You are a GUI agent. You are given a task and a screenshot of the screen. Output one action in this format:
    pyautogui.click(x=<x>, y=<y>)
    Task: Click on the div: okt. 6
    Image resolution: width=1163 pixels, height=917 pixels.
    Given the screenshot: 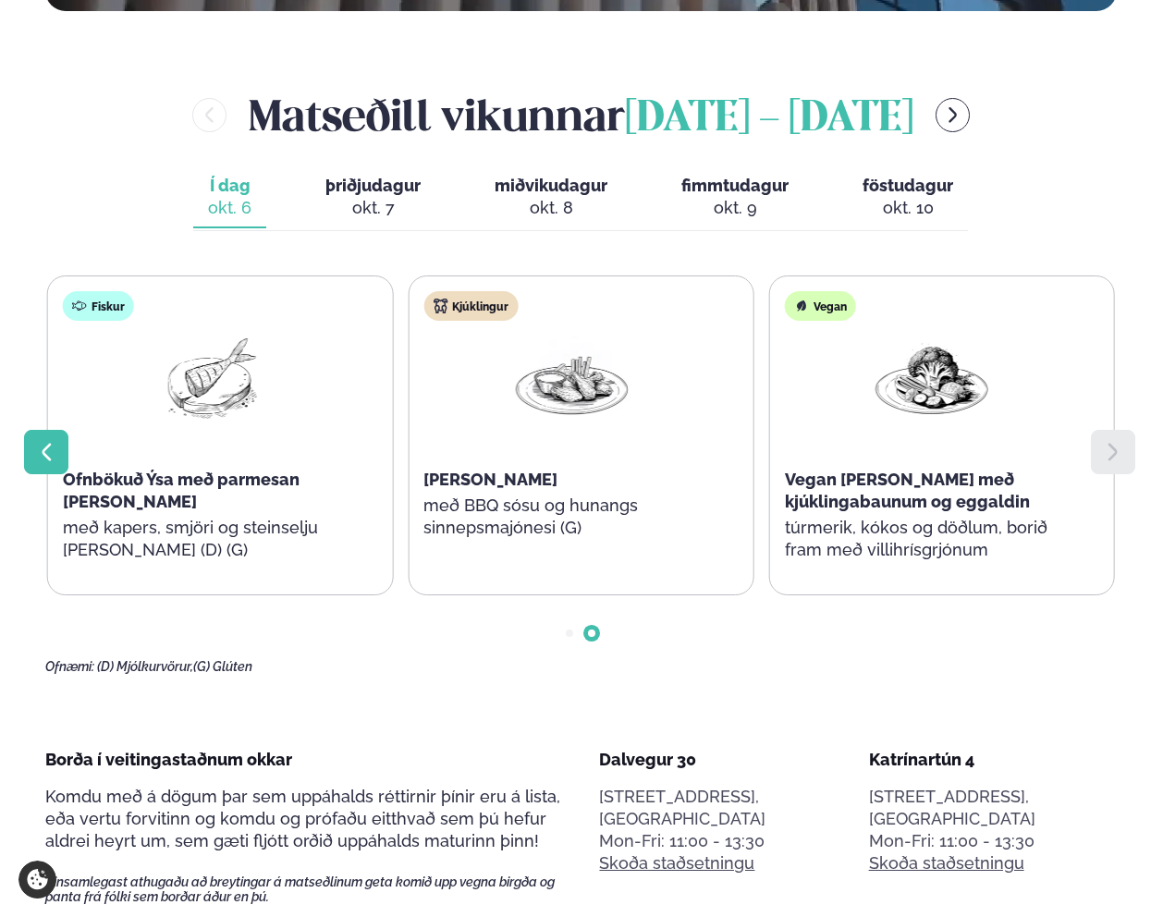 What is the action you would take?
    pyautogui.click(x=229, y=208)
    